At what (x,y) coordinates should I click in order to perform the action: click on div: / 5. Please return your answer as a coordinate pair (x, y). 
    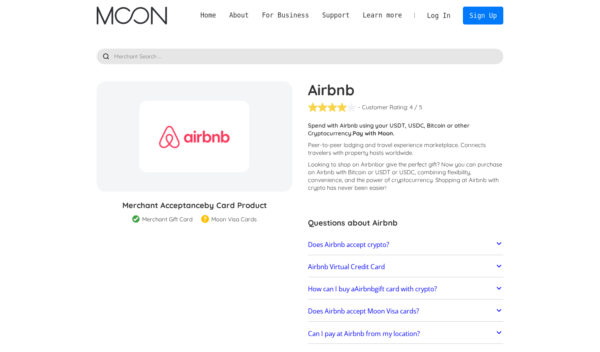
    Looking at the image, I should click on (418, 107).